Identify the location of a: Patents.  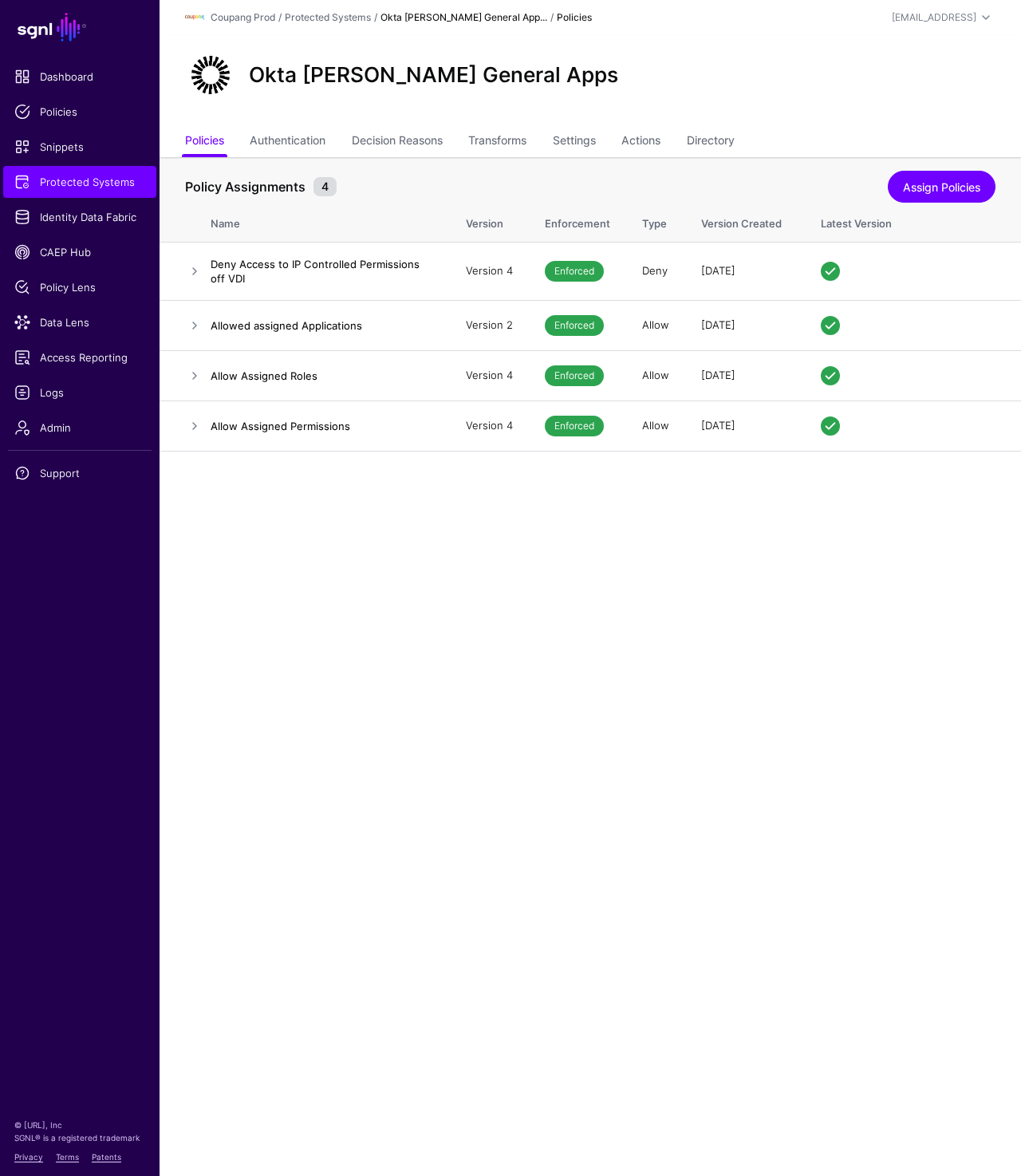
(106, 1157).